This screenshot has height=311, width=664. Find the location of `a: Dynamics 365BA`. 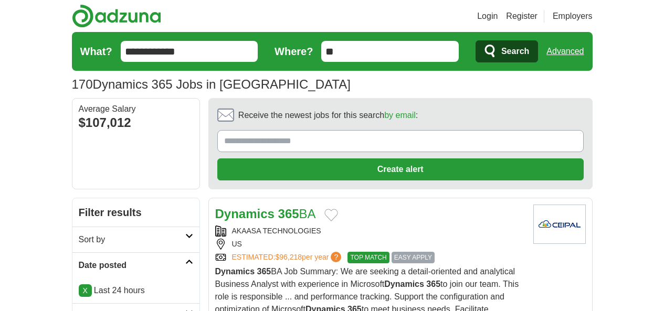

a: Dynamics 365BA is located at coordinates (266, 214).